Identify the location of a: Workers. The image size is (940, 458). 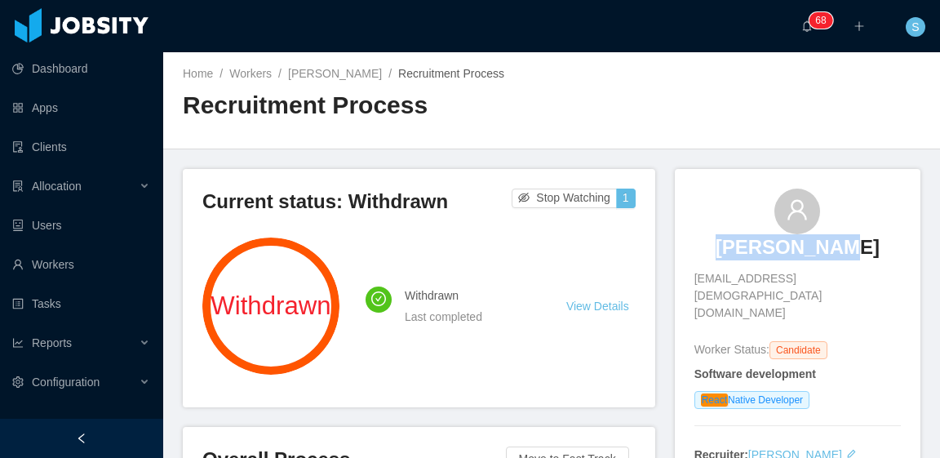
(251, 73).